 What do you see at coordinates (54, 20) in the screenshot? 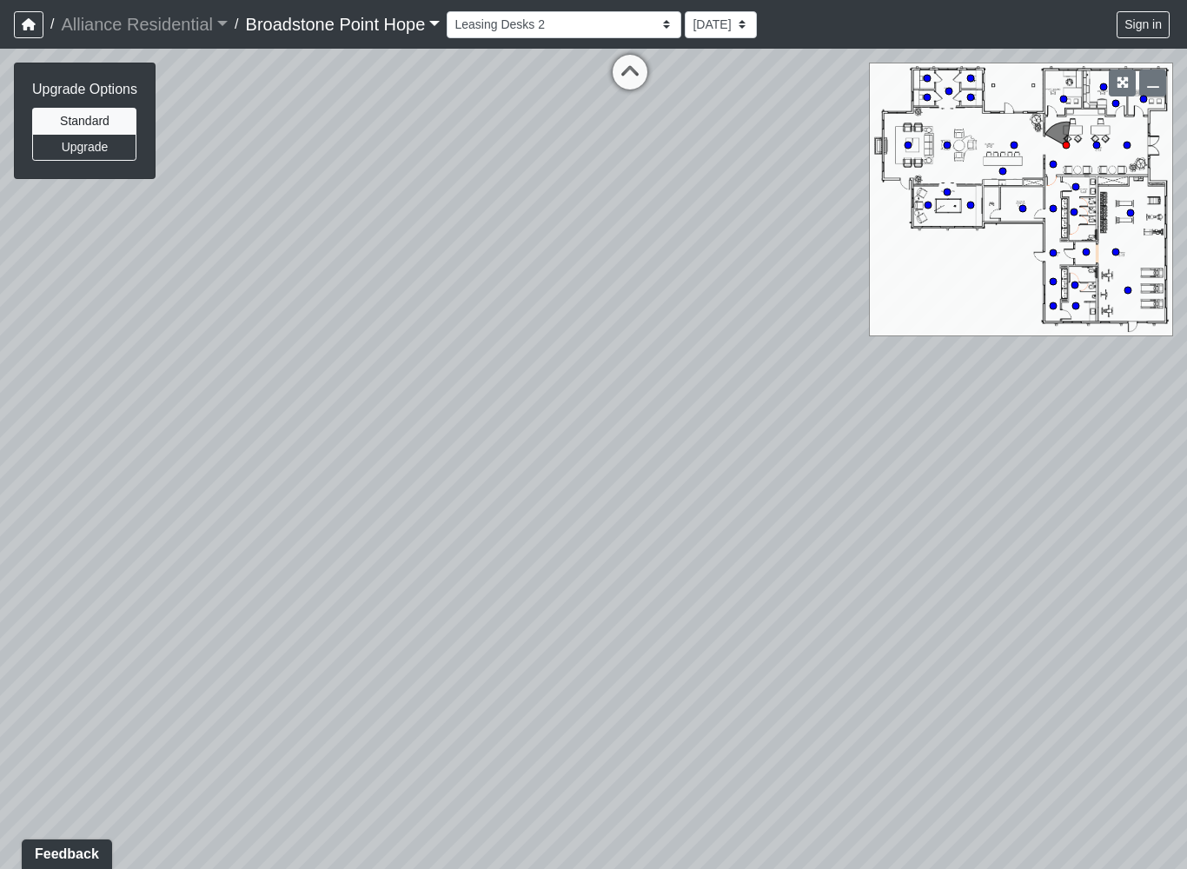
I see `button: Feedback` at bounding box center [54, 20].